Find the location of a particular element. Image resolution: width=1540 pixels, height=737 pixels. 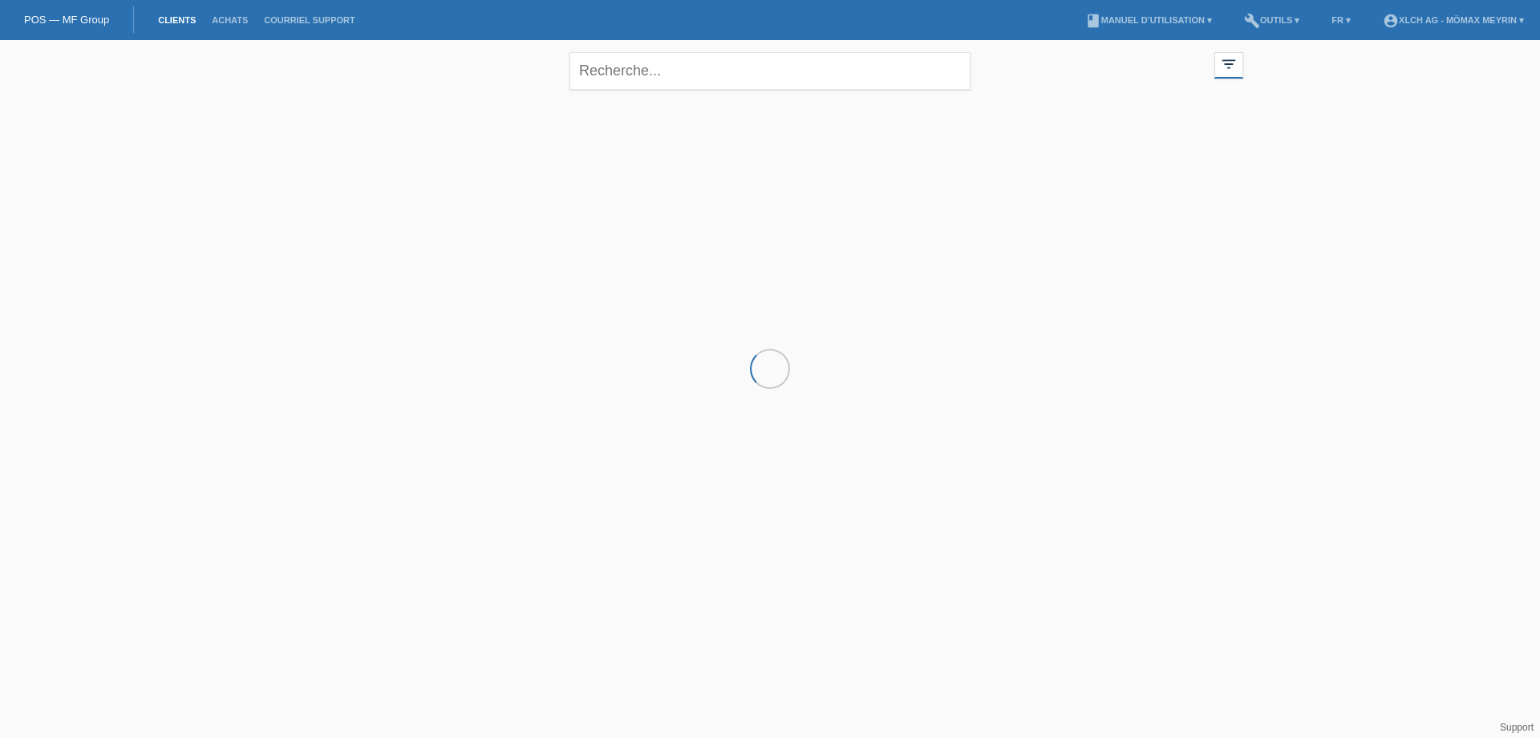

i: build is located at coordinates (1252, 21).